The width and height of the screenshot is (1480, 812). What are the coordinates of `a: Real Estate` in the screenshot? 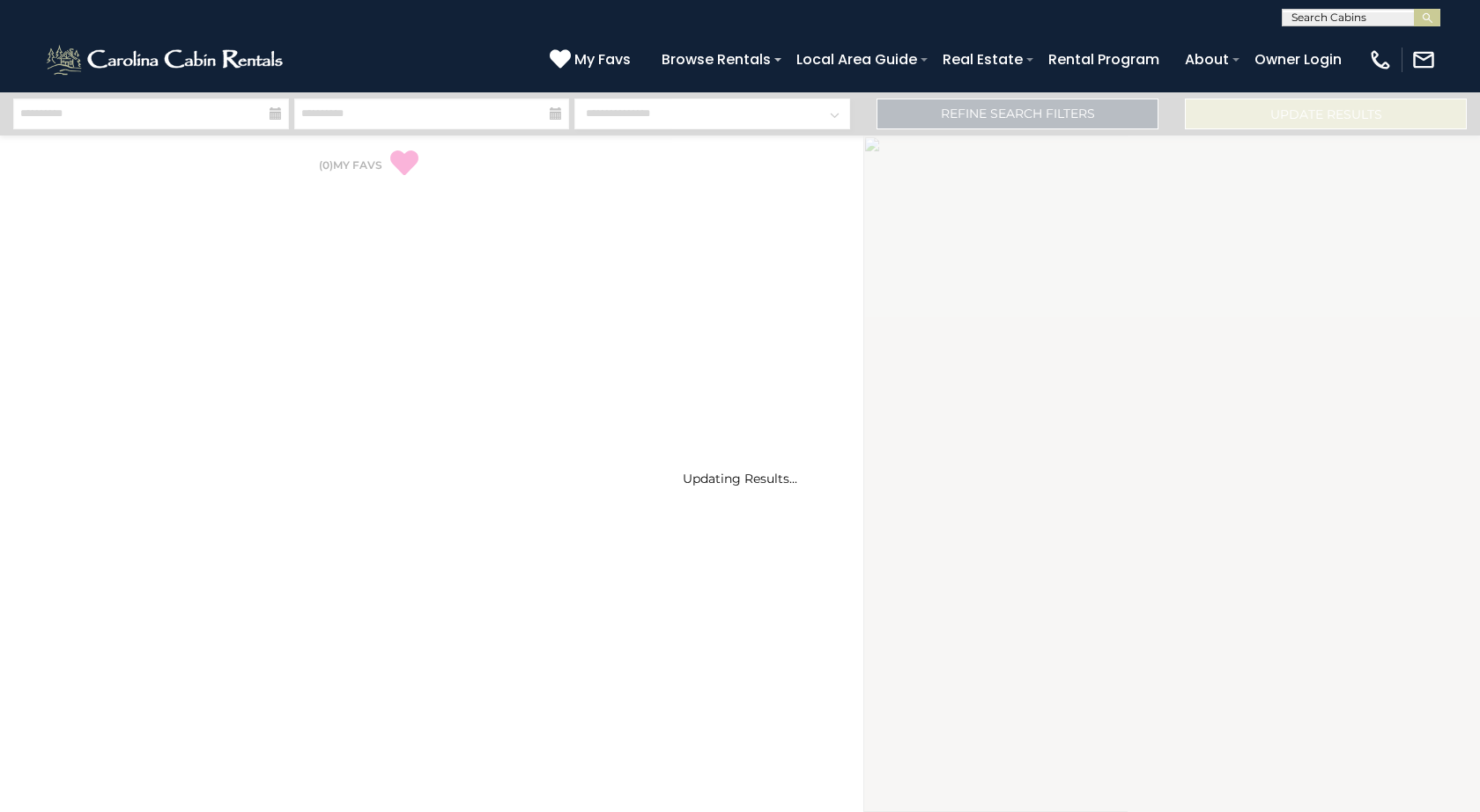 It's located at (982, 59).